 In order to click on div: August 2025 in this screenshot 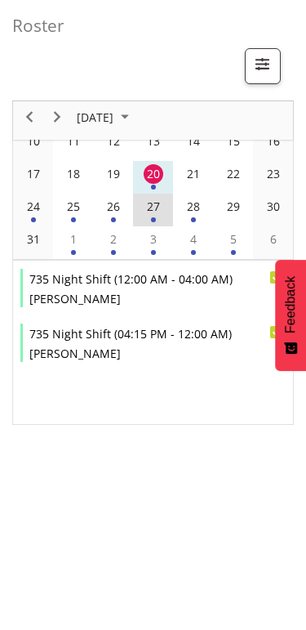, I will do `click(105, 117)`.